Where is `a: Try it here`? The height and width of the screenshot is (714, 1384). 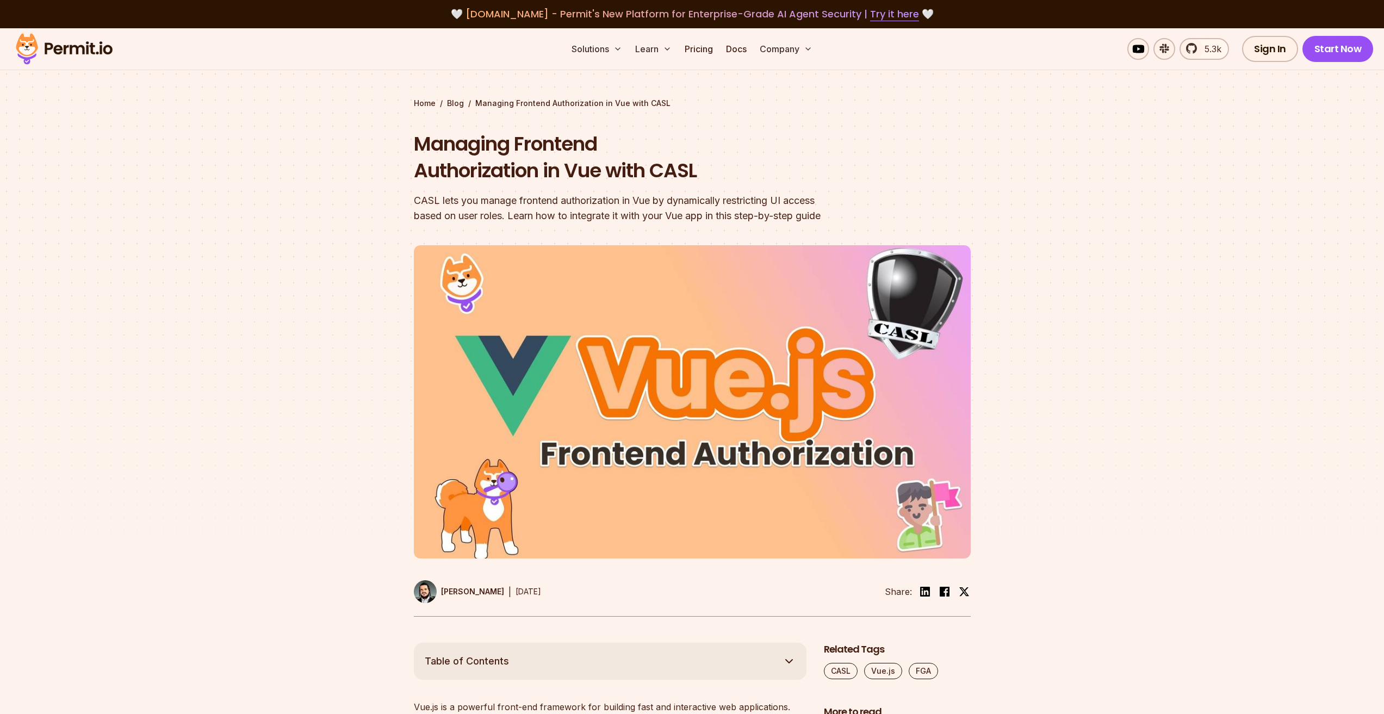
a: Try it here is located at coordinates (894, 14).